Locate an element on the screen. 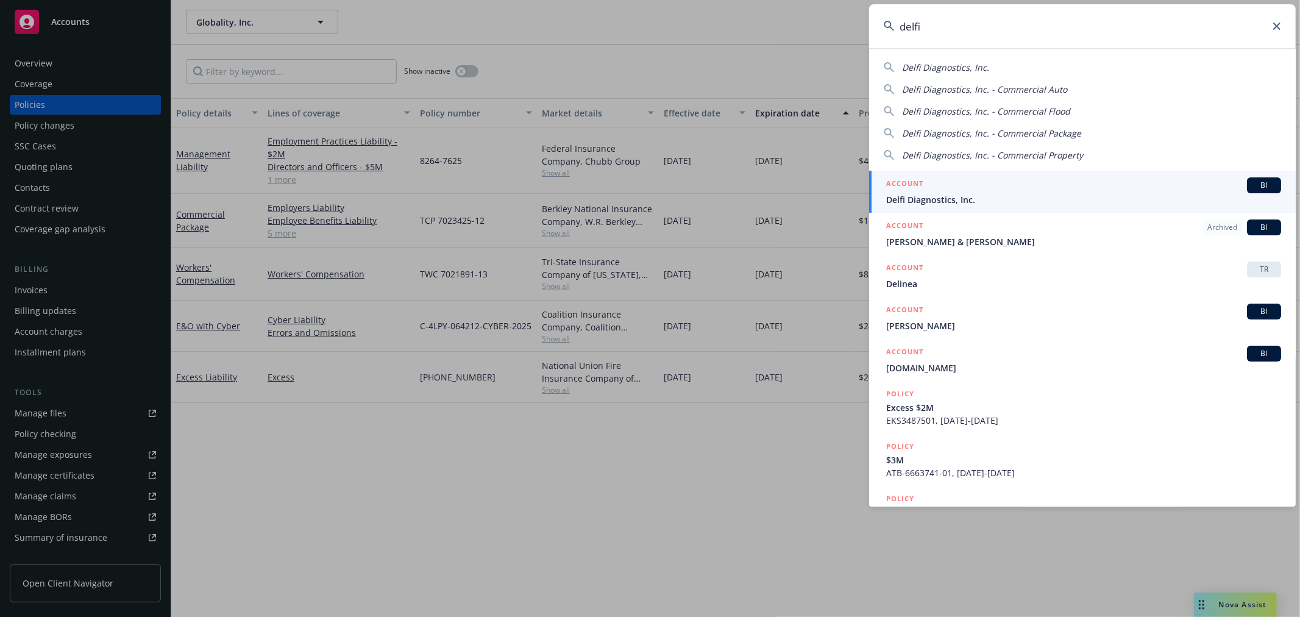 The width and height of the screenshot is (1300, 617). span: Archived is located at coordinates (1222, 227).